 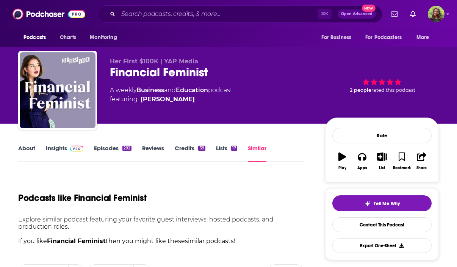 I want to click on div: 292, so click(x=127, y=148).